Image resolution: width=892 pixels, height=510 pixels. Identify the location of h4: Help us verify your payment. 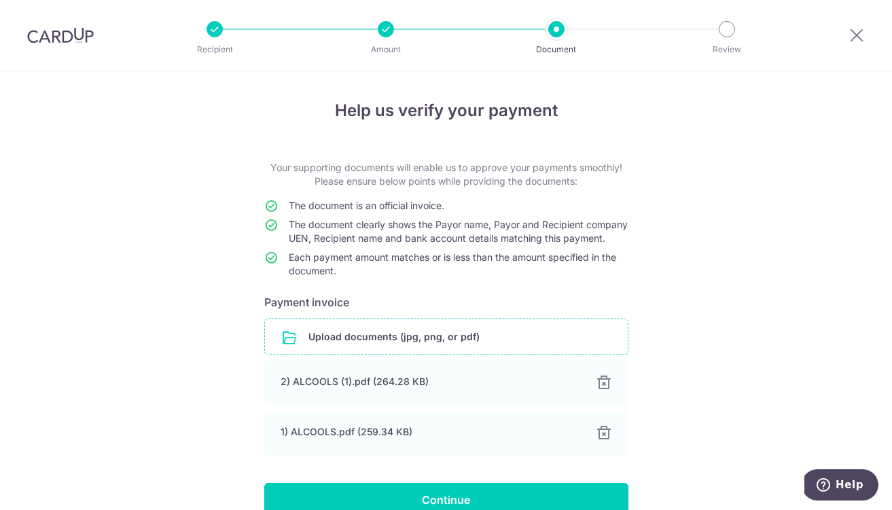
(446, 111).